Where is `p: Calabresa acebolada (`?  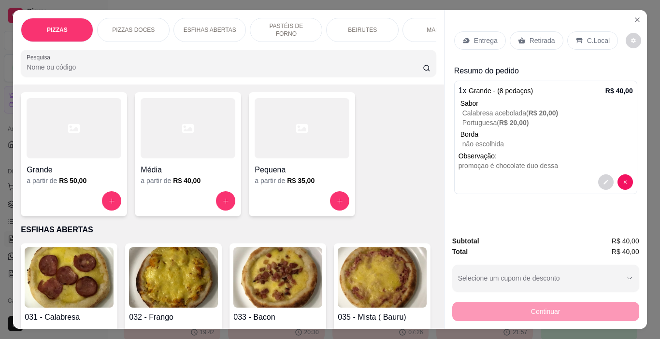
p: Calabresa acebolada ( is located at coordinates (547, 113).